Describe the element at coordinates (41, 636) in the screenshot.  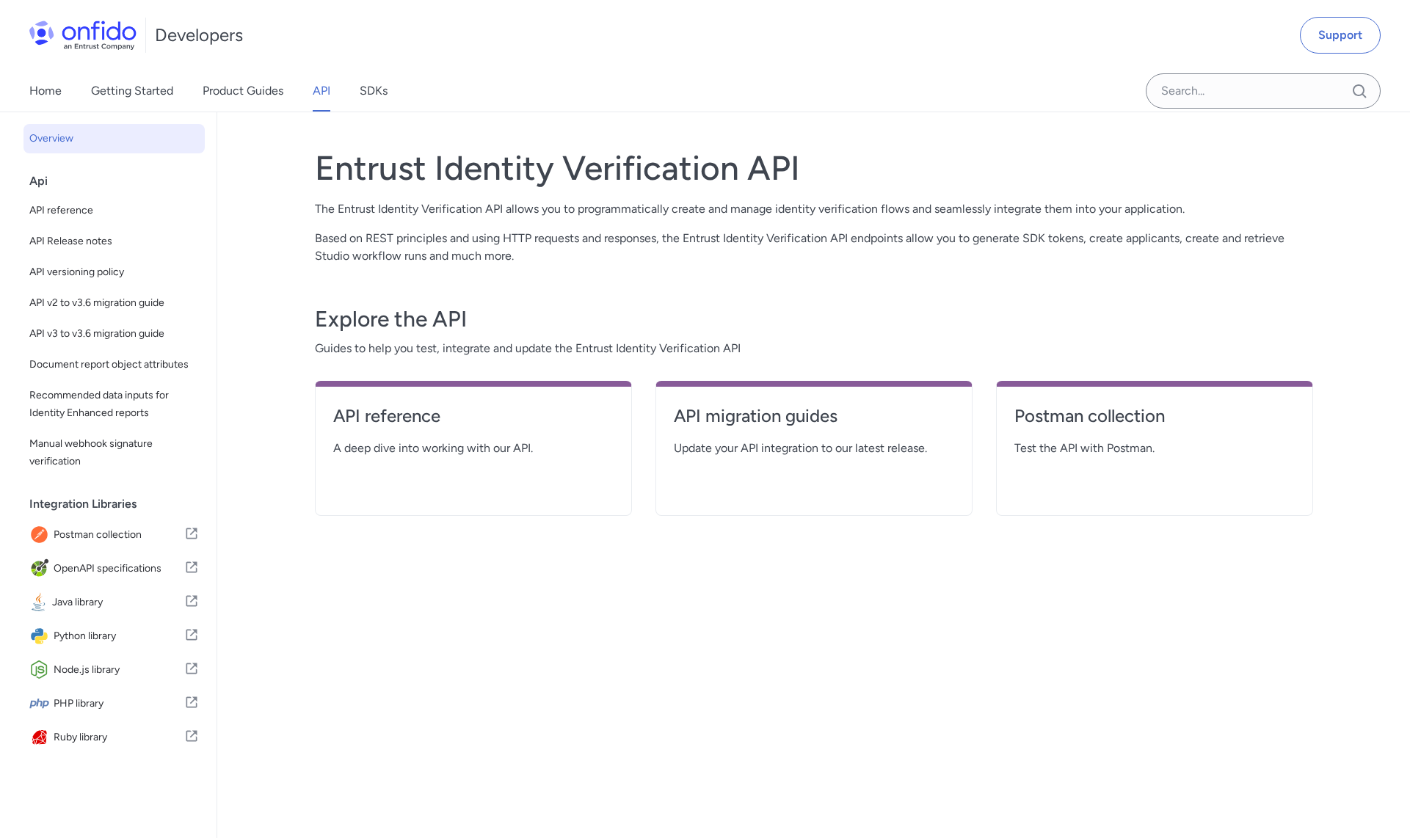
I see `img: IconPython library` at that location.